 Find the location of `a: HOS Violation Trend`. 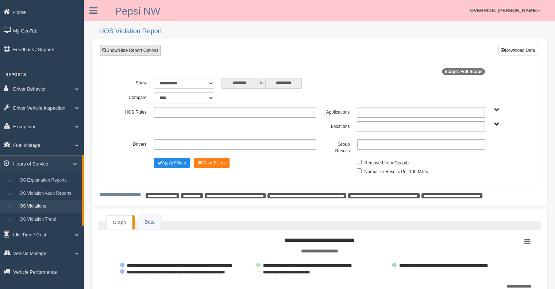

a: HOS Violation Trend is located at coordinates (47, 219).